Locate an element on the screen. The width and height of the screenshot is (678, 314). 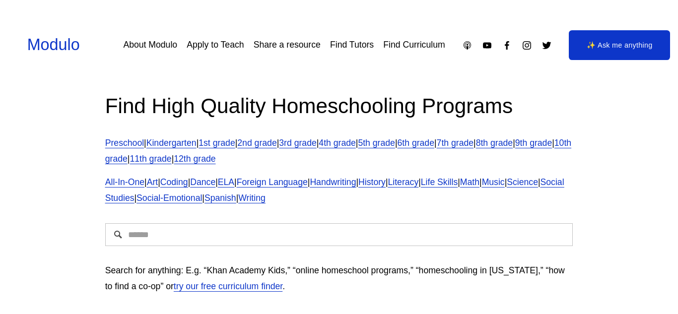
span: ELA is located at coordinates (226, 182).